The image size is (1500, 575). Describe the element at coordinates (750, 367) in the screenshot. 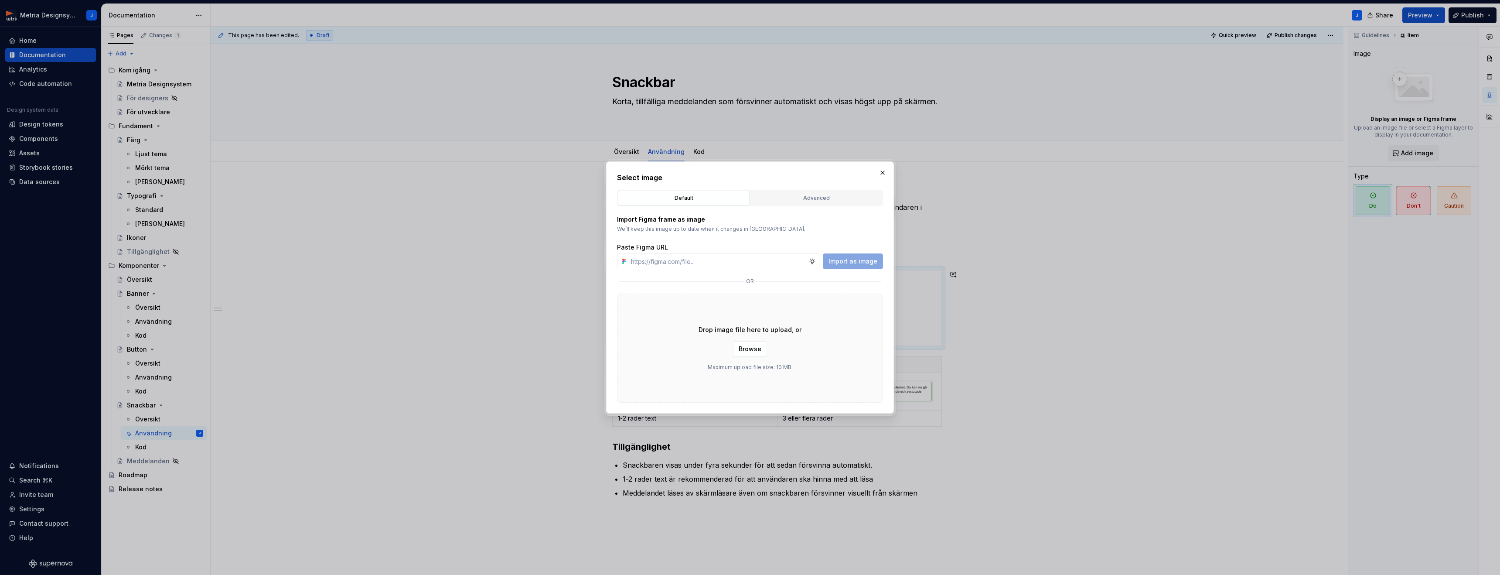

I see `p: Maximum upload file size: 10 MB.` at that location.